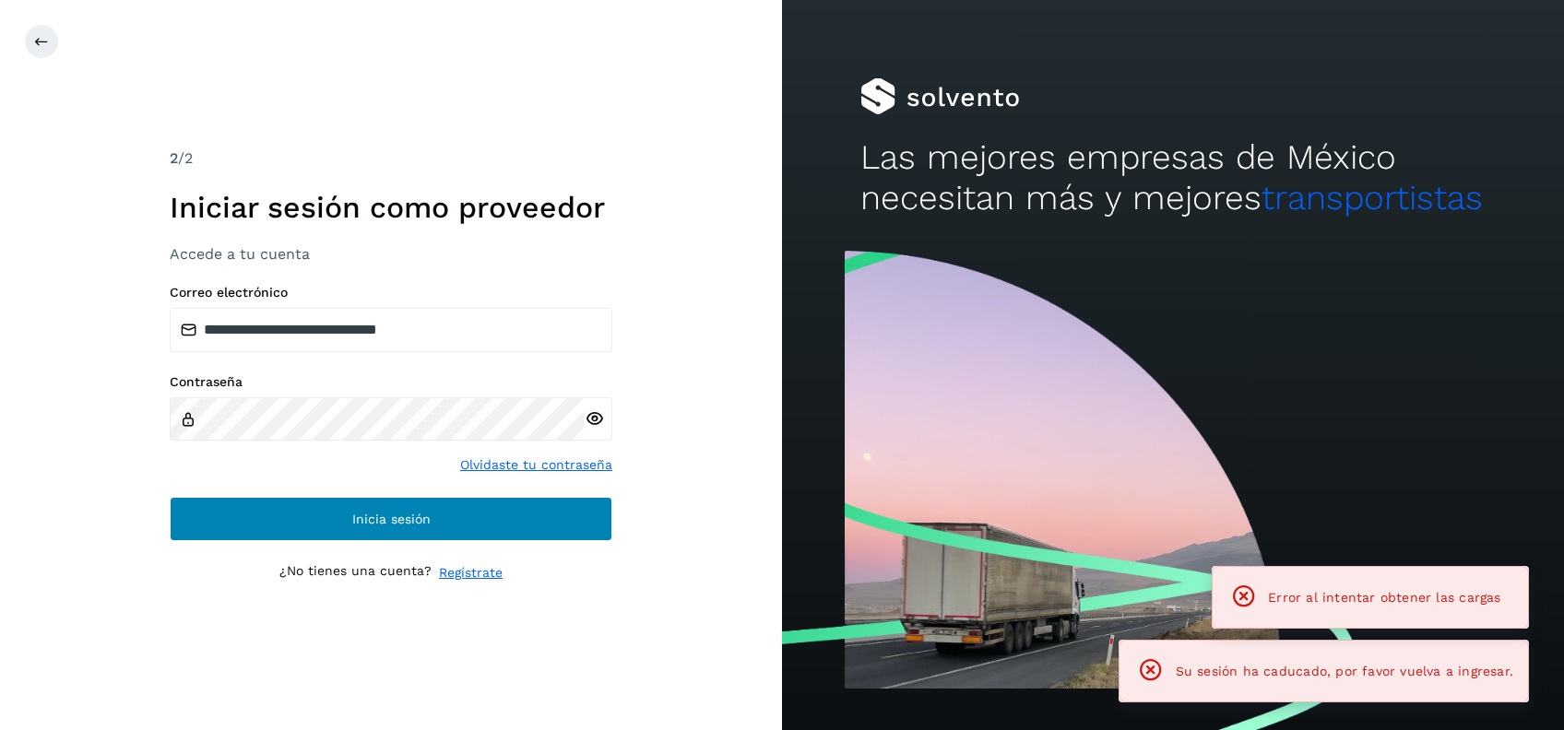 Image resolution: width=1564 pixels, height=730 pixels. Describe the element at coordinates (391, 519) in the screenshot. I see `button: Inicia sesión` at that location.